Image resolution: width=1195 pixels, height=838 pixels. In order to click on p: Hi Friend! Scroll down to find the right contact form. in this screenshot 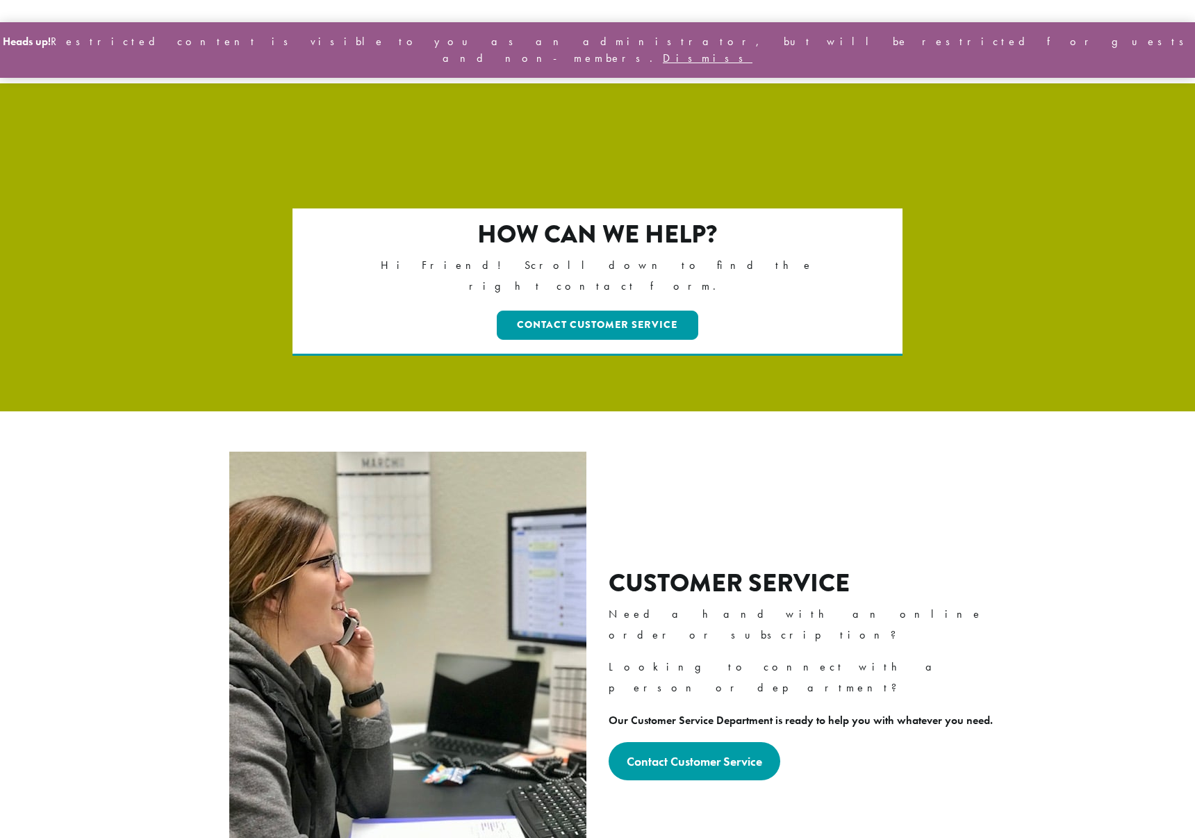, I will do `click(598, 276)`.